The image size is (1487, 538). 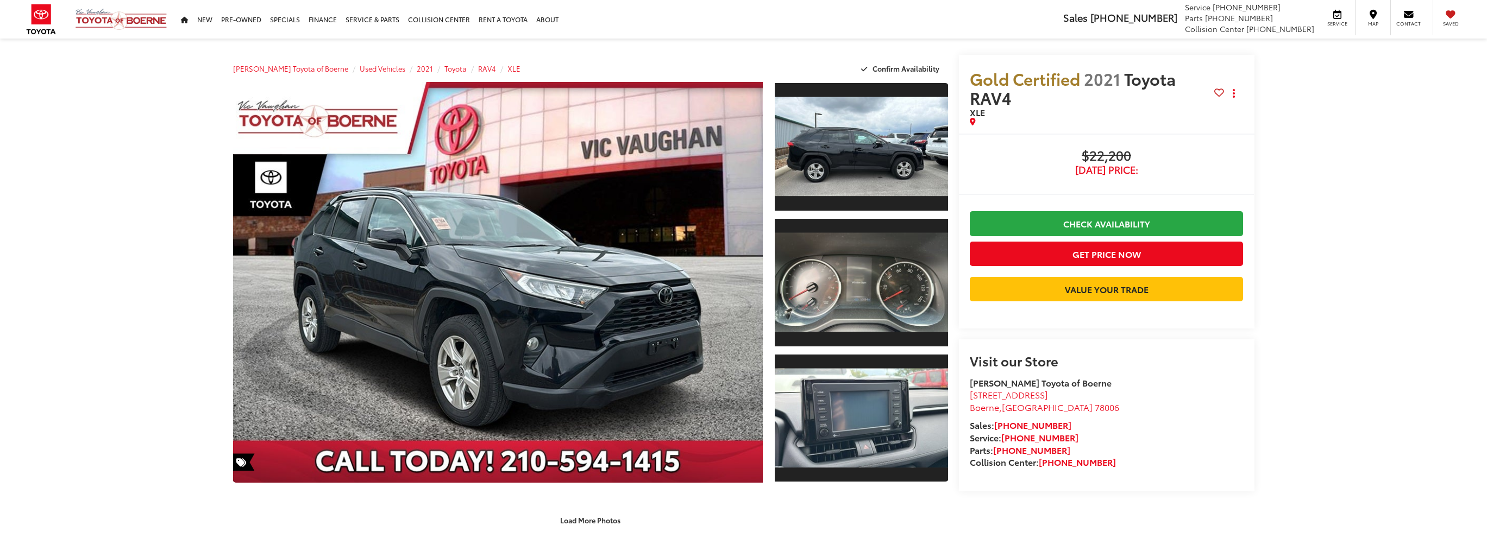 I want to click on span: Collision Center, so click(x=1214, y=29).